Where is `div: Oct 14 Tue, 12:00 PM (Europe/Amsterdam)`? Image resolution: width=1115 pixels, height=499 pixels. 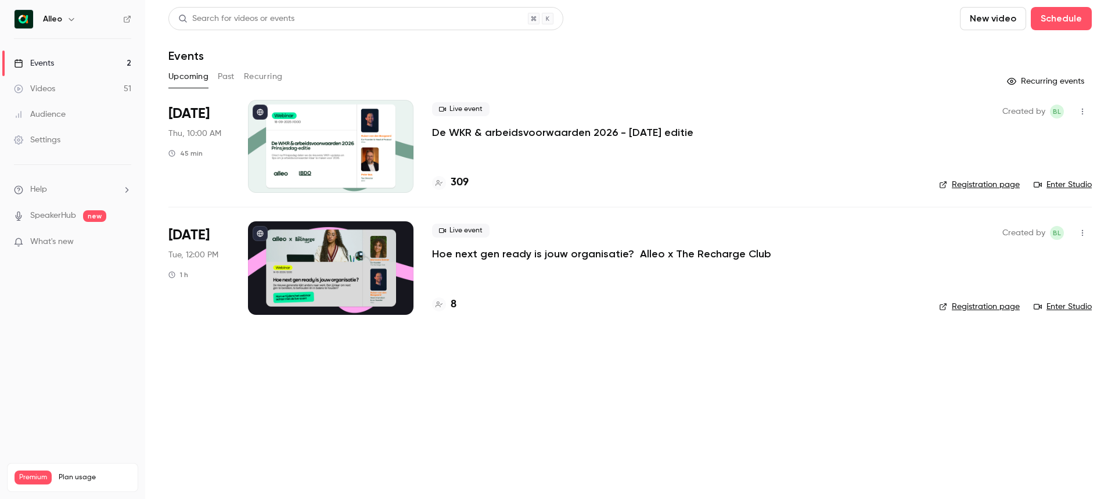 div: Oct 14 Tue, 12:00 PM (Europe/Amsterdam) is located at coordinates (199, 268).